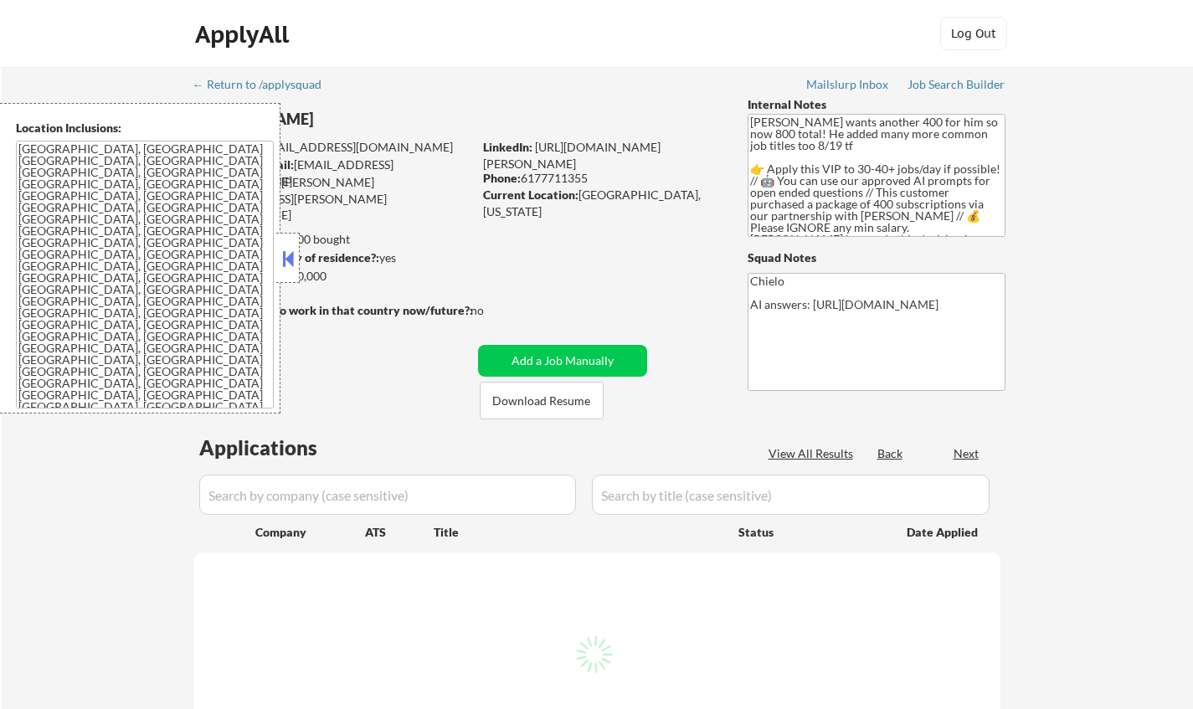 Image resolution: width=1193 pixels, height=709 pixels. What do you see at coordinates (388, 495) in the screenshot?
I see `input: Search by company (case sensitive)` at bounding box center [388, 495].